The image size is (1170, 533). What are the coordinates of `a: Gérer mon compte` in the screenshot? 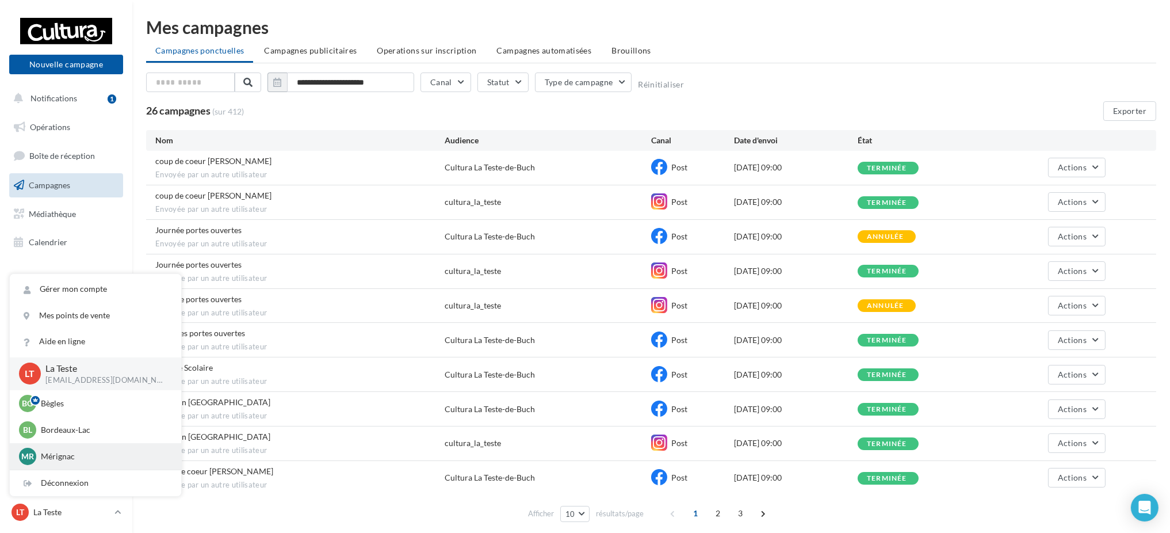 It's located at (95, 289).